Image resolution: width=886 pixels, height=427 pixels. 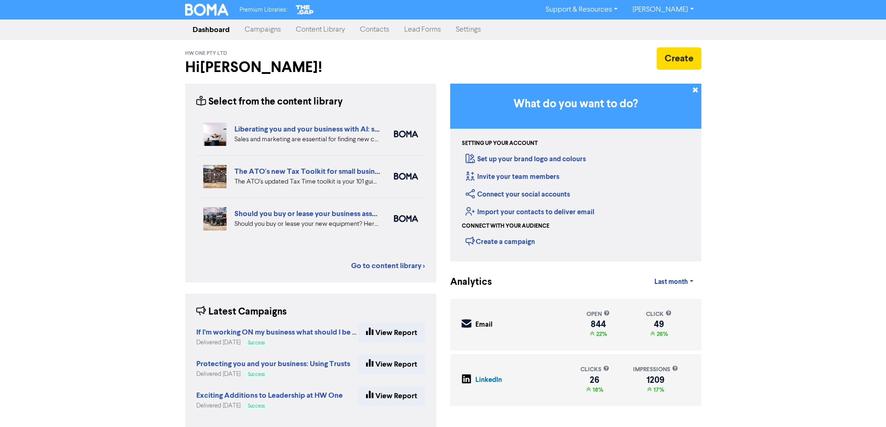 What do you see at coordinates (263, 30) in the screenshot?
I see `a: Campaigns` at bounding box center [263, 30].